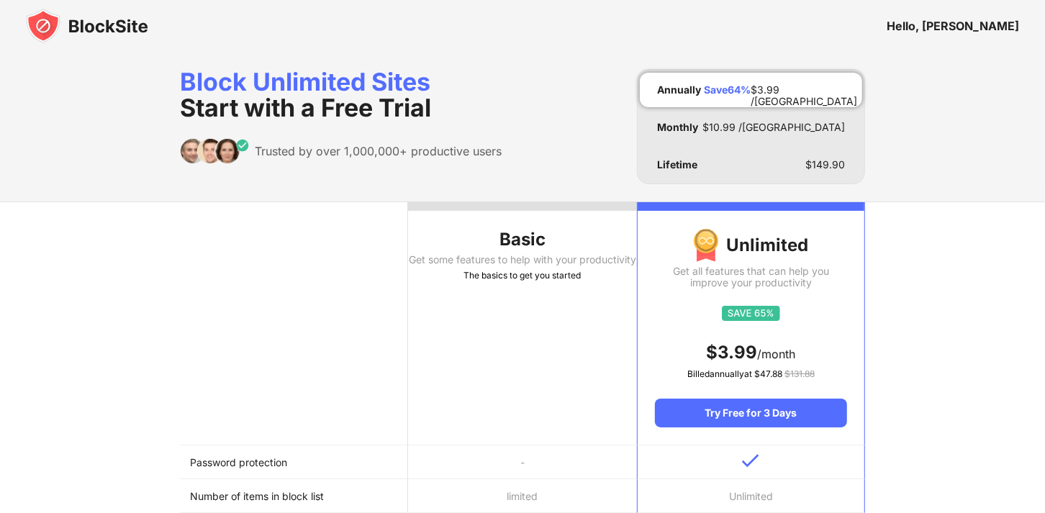 This screenshot has width=1045, height=513. Describe the element at coordinates (679, 90) in the screenshot. I see `div: Annually` at that location.